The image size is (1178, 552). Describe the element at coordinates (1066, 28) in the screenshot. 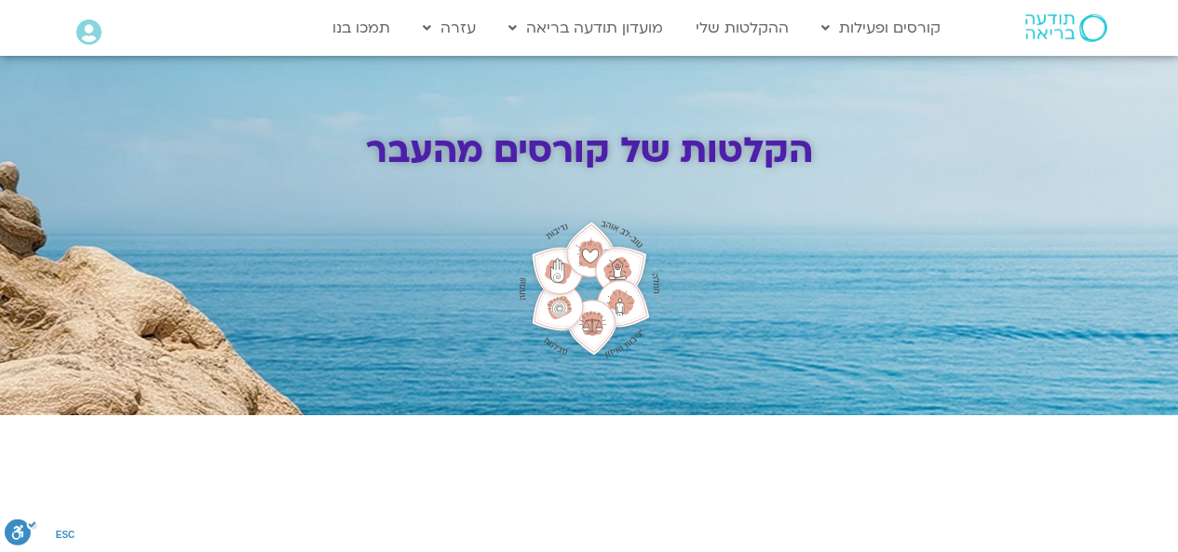

I see `img: תודעה בריאה` at that location.